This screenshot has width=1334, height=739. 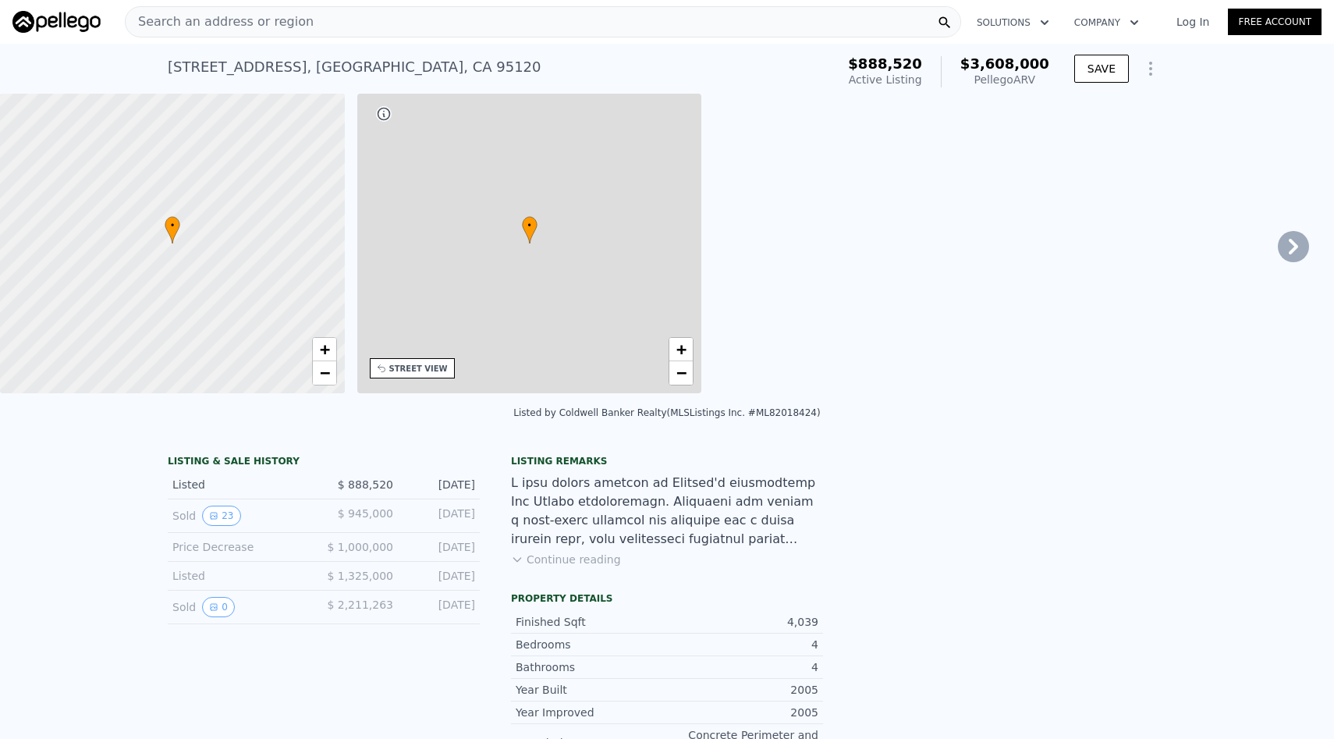 What do you see at coordinates (591, 644) in the screenshot?
I see `div: Bedrooms` at bounding box center [591, 644].